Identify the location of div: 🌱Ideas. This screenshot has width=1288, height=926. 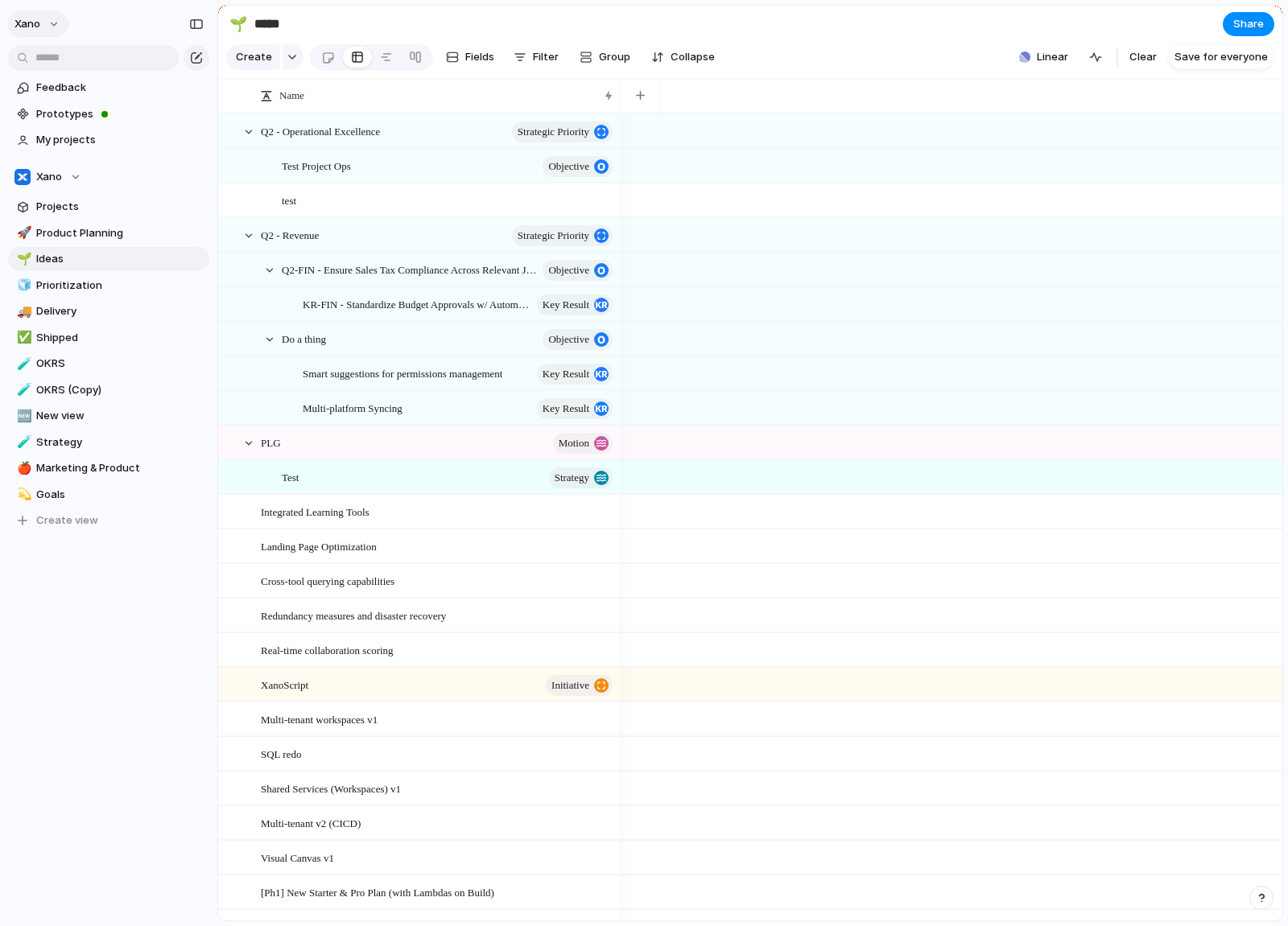
(108, 259).